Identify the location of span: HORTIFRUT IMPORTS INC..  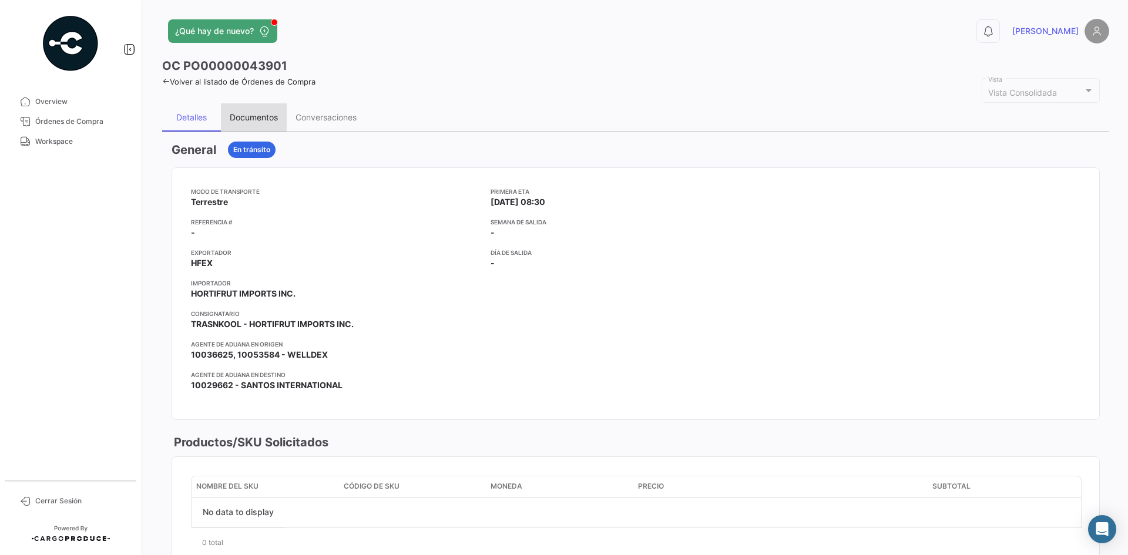
(243, 294).